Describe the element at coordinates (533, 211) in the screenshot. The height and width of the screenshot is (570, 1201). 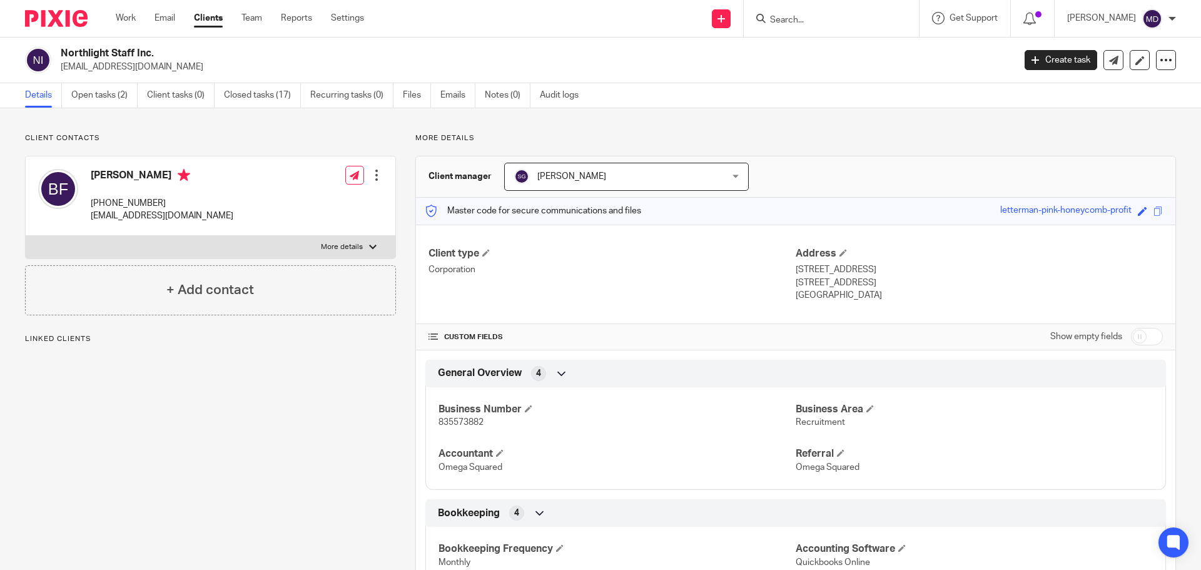
I see `p: Master code for secure communications and files` at that location.